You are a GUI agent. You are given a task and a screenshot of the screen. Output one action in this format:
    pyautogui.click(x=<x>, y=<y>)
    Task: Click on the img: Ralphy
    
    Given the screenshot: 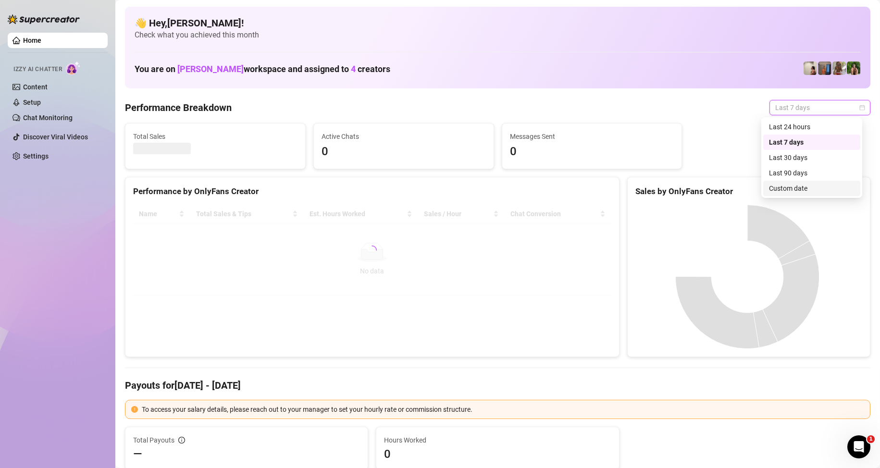 What is the action you would take?
    pyautogui.click(x=810, y=68)
    